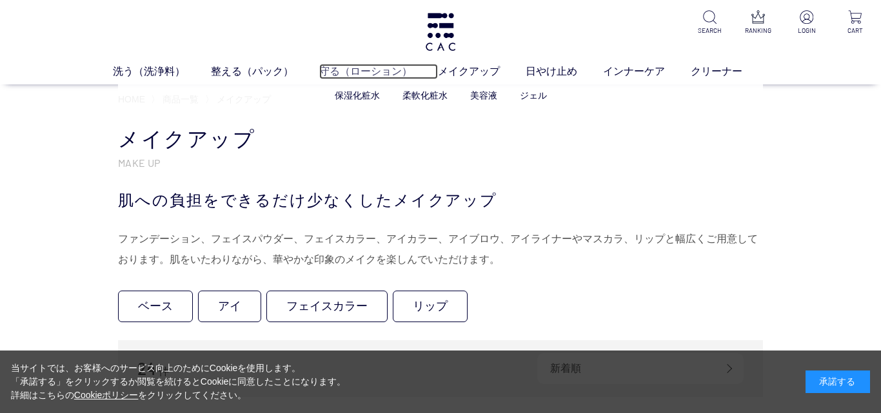 The width and height of the screenshot is (881, 413). I want to click on a: LOGIN, so click(806, 23).